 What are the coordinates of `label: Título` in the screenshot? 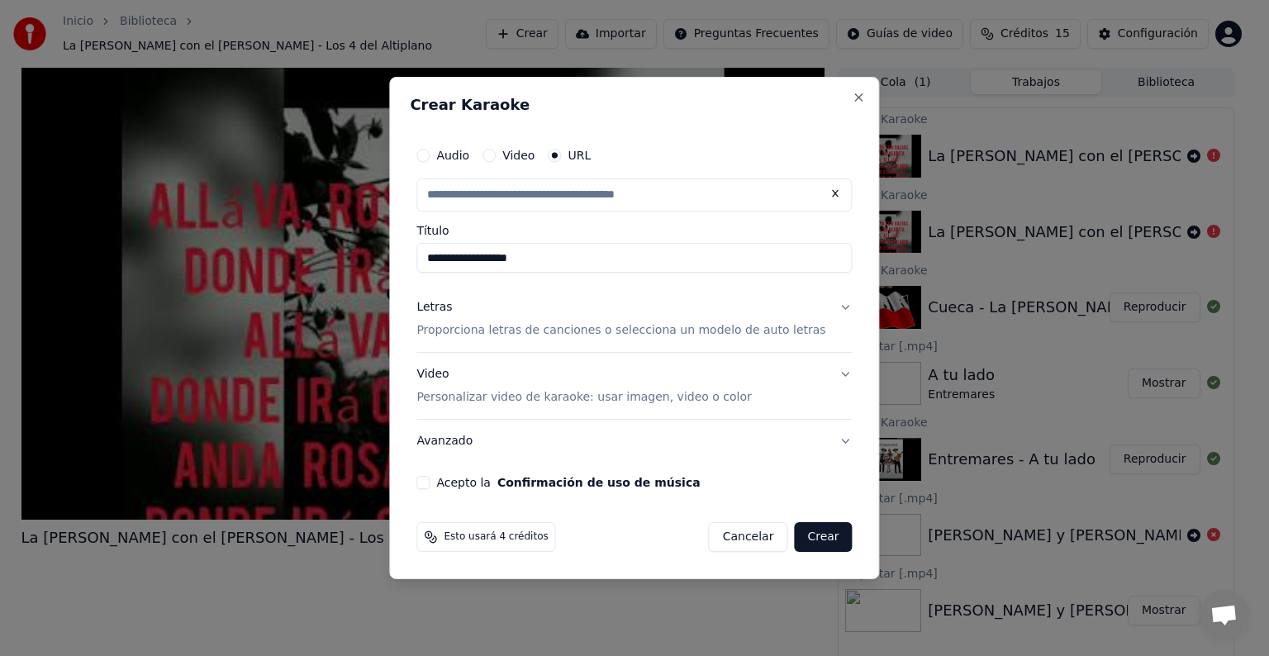 It's located at (634, 230).